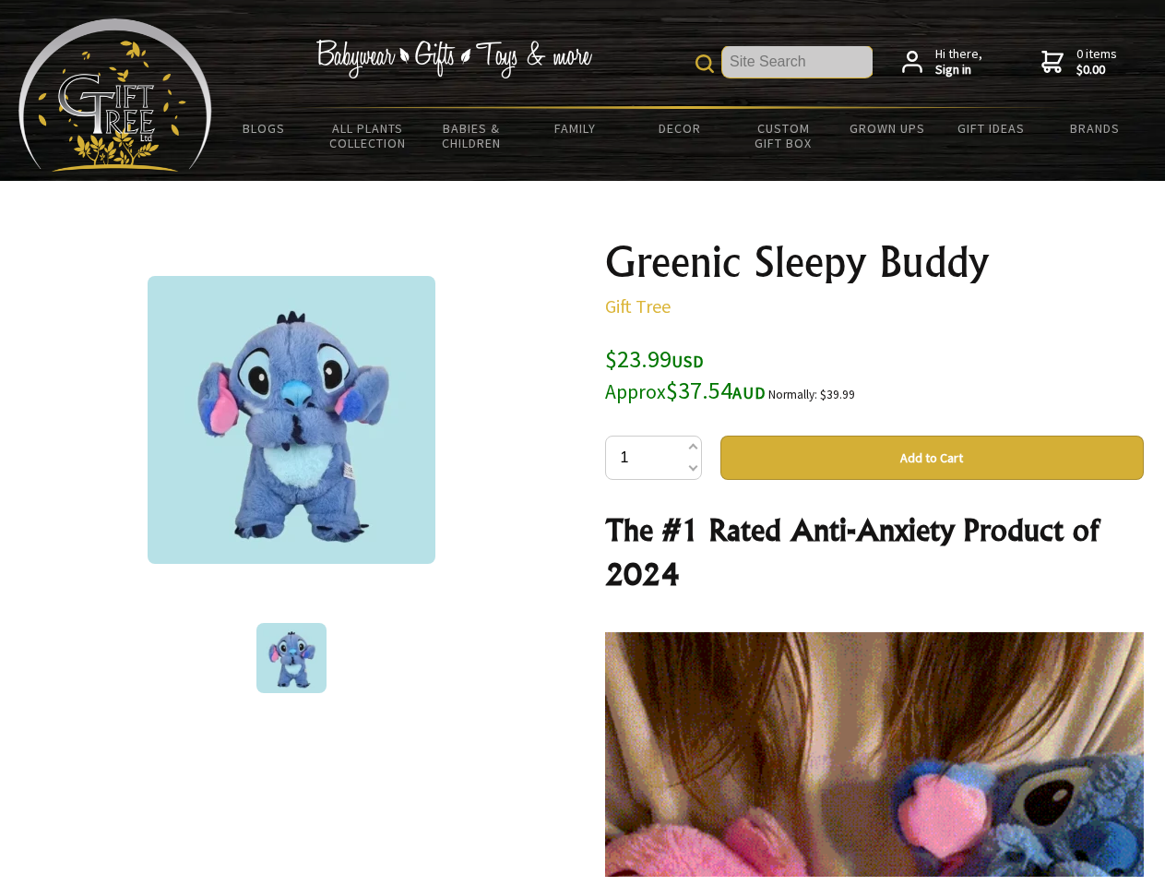 Image resolution: width=1165 pixels, height=886 pixels. Describe the element at coordinates (991, 128) in the screenshot. I see `a: Gift Ideas` at that location.